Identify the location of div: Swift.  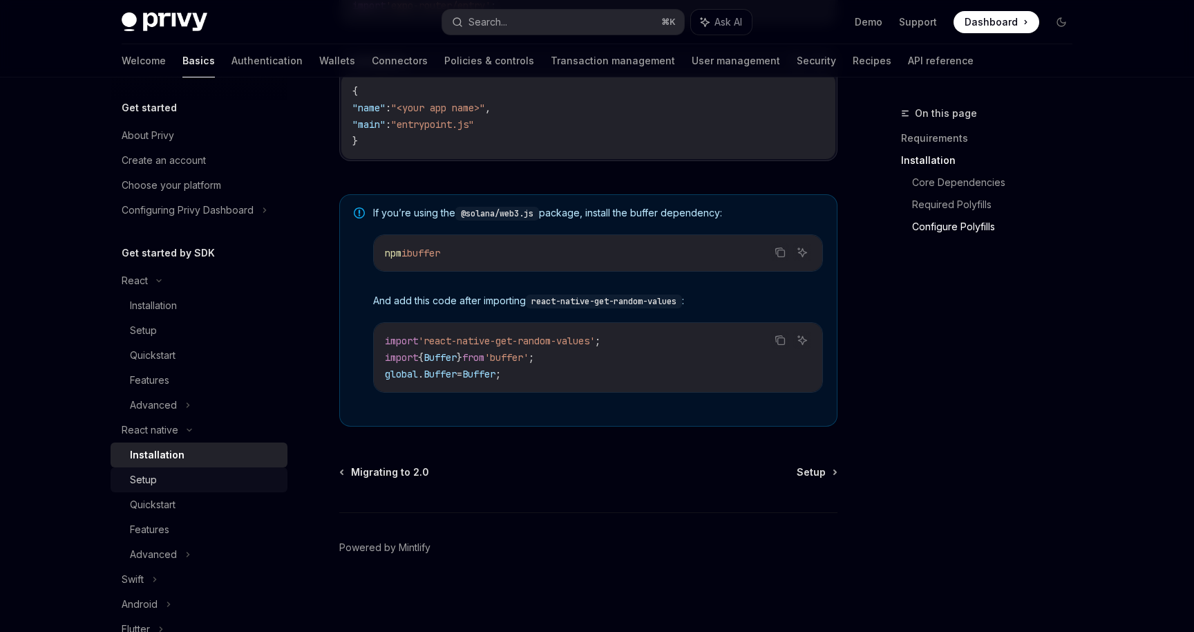
(133, 579).